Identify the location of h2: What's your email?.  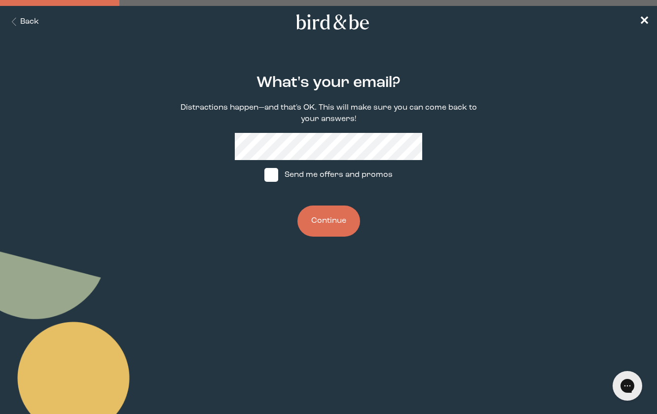
(329, 83).